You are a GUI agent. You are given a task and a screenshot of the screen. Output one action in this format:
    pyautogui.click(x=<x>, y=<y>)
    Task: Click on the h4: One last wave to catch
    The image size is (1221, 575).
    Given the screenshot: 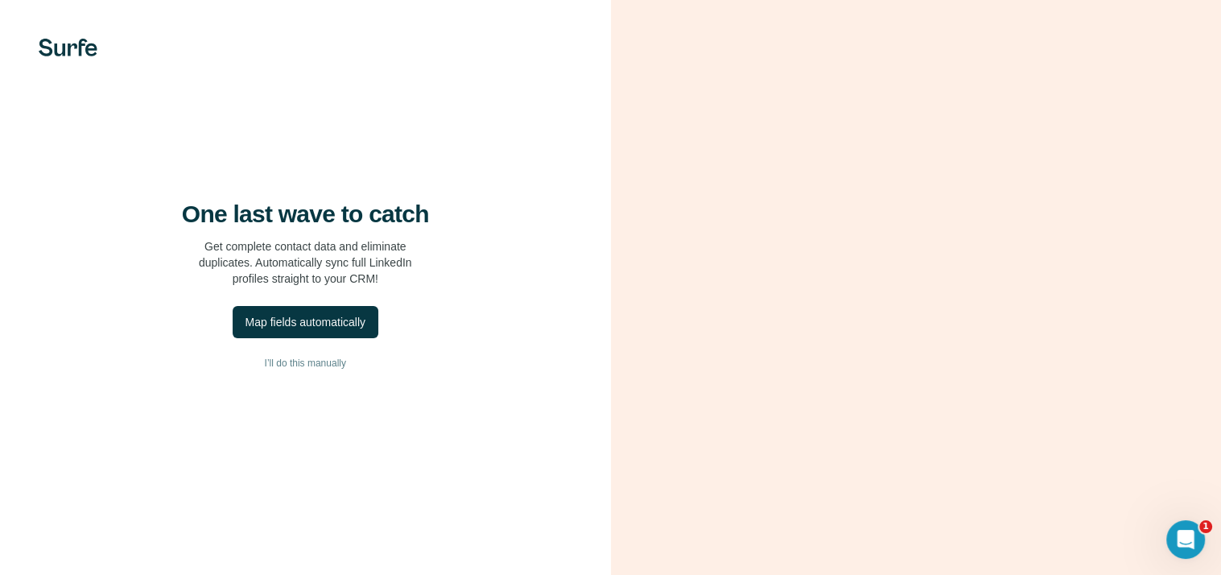 What is the action you would take?
    pyautogui.click(x=305, y=214)
    